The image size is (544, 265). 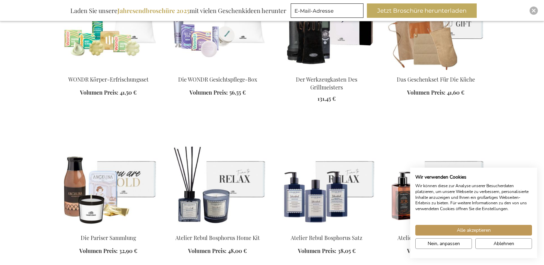 I want to click on span: 48,00 €, so click(x=237, y=251).